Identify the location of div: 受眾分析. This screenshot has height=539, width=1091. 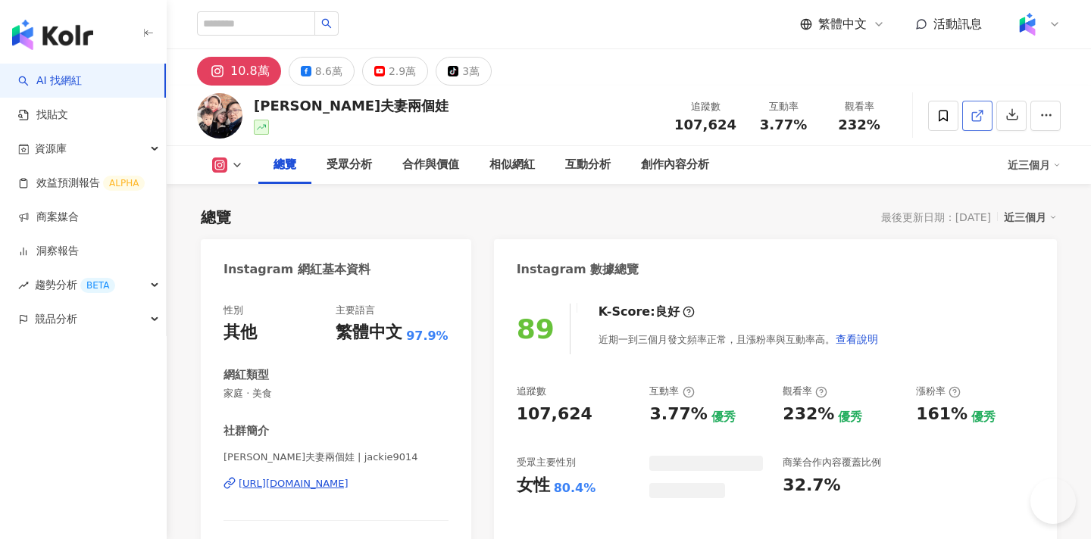
(349, 165).